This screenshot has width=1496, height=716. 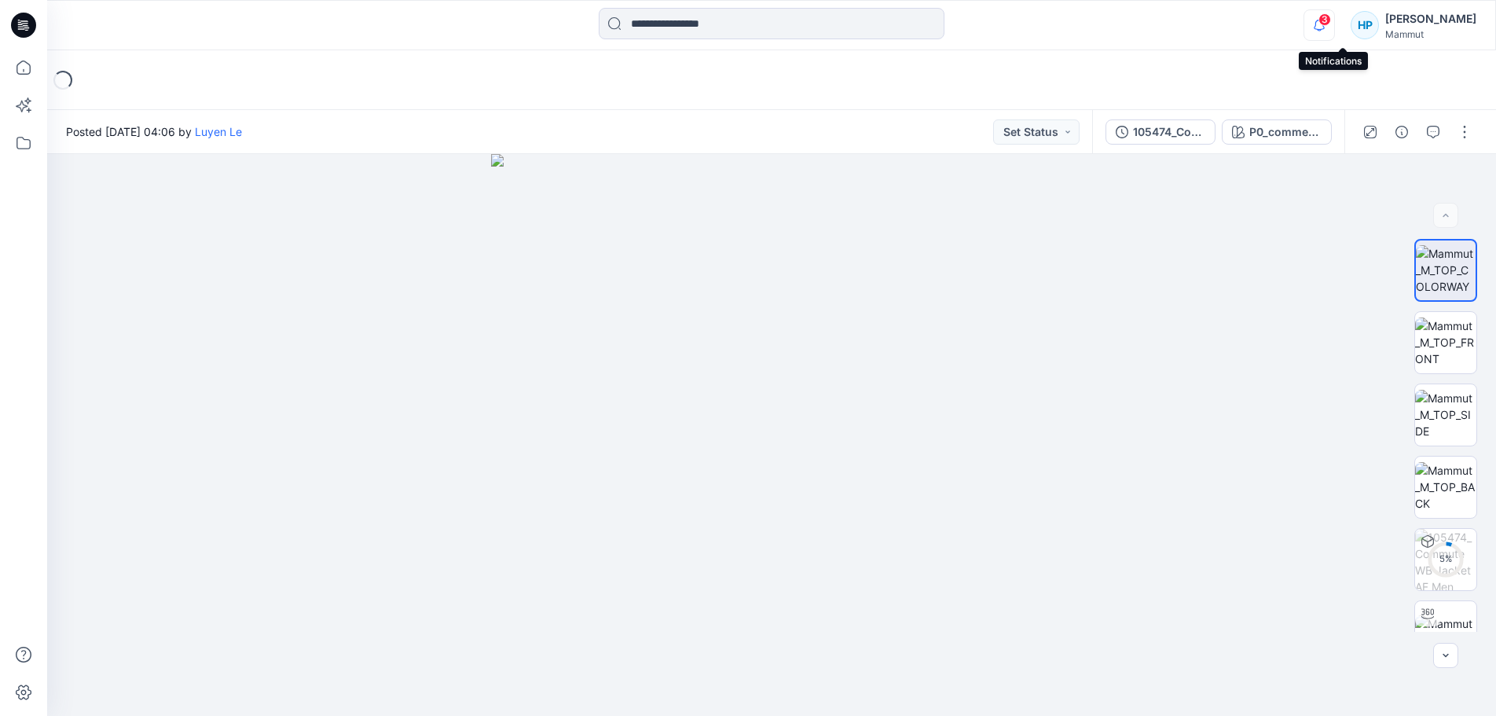 I want to click on img: Mammut_M_TOP_TT, so click(x=1445, y=632).